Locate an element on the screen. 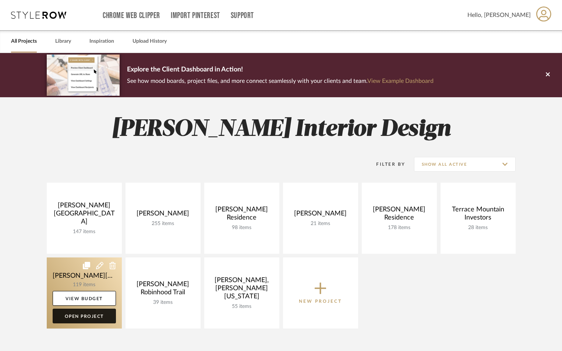  p: New Project is located at coordinates (320, 301).